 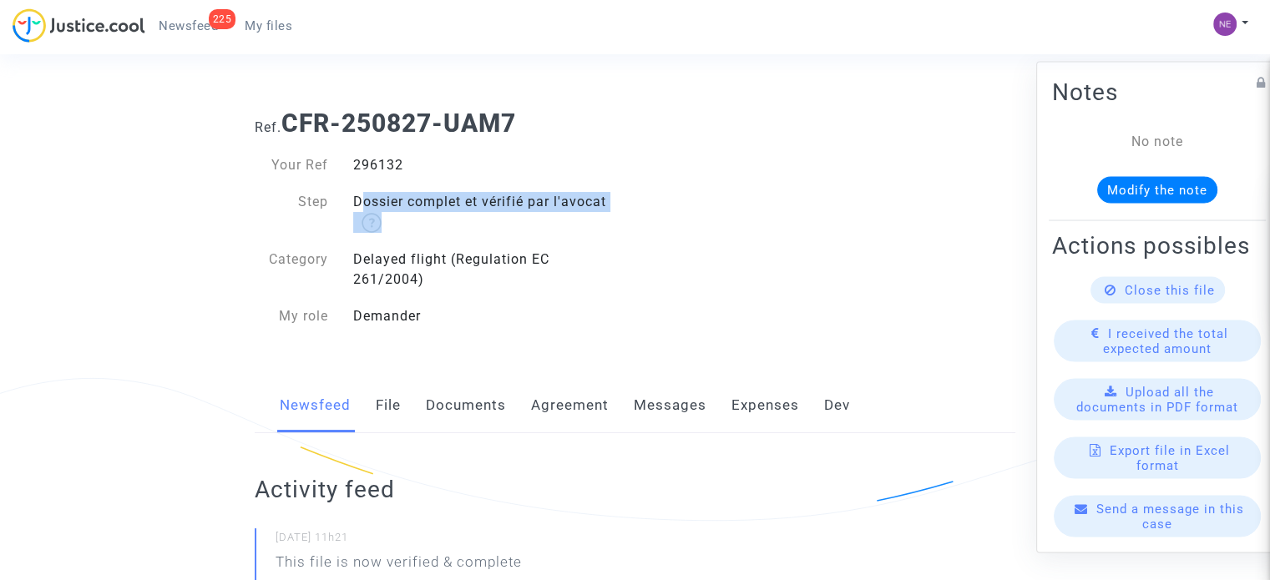 What do you see at coordinates (483, 489) in the screenshot?
I see `h2: Activity feed` at bounding box center [483, 489].